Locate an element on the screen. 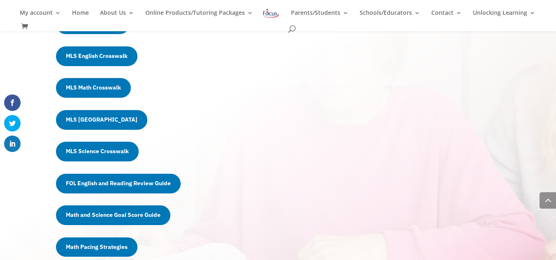 The width and height of the screenshot is (556, 260). a: Contact is located at coordinates (446, 17).